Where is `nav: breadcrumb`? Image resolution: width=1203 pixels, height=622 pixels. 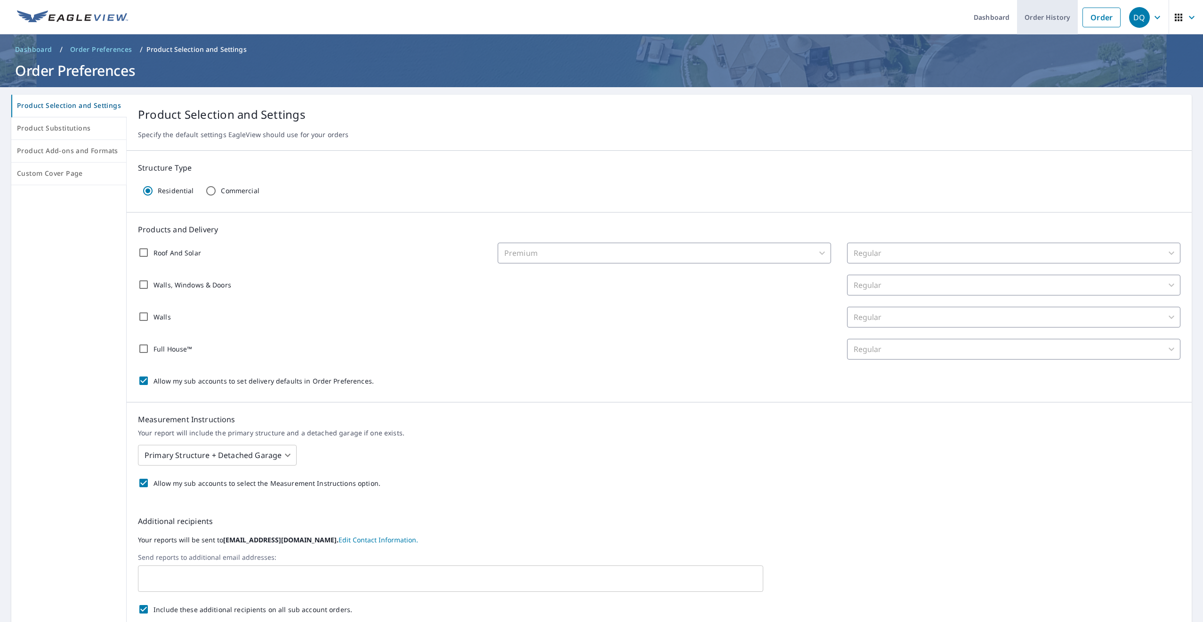
nav: breadcrumb is located at coordinates (601, 49).